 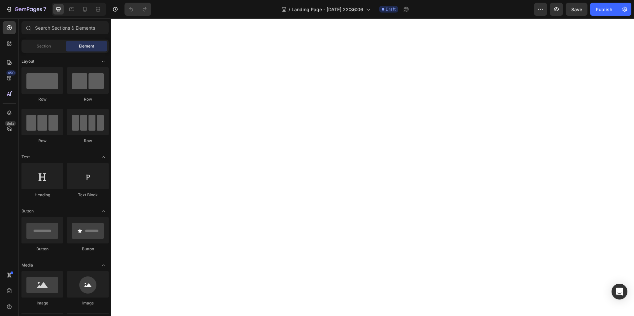 What do you see at coordinates (577, 9) in the screenshot?
I see `button: Save` at bounding box center [577, 9].